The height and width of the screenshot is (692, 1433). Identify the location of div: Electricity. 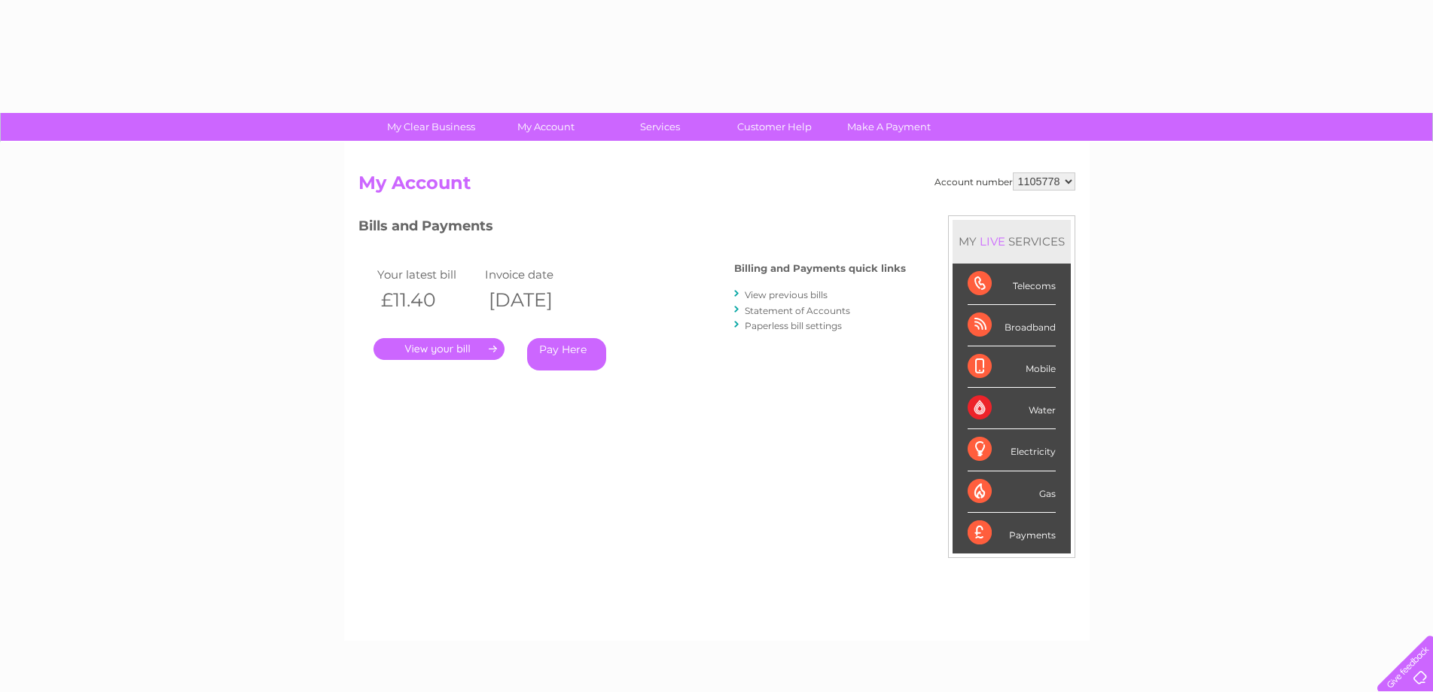
(1012, 450).